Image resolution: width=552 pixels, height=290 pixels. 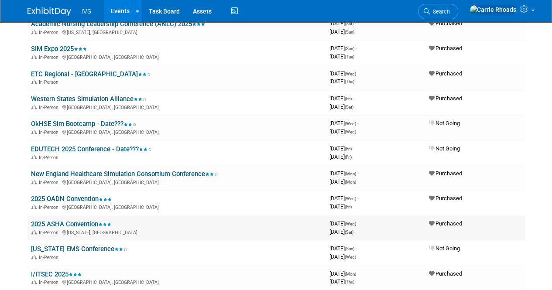 I want to click on a: 2025 ASHA Convention, so click(x=71, y=224).